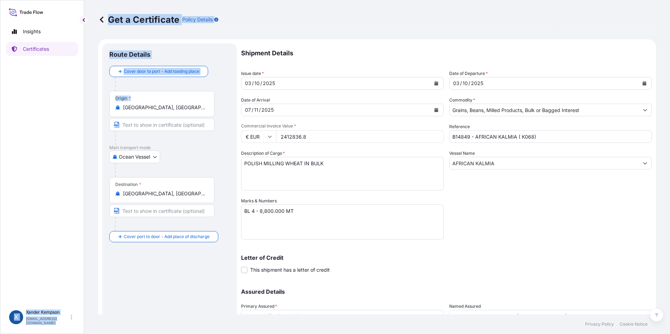 This screenshot has height=334, width=670. I want to click on a: Insights, so click(42, 32).